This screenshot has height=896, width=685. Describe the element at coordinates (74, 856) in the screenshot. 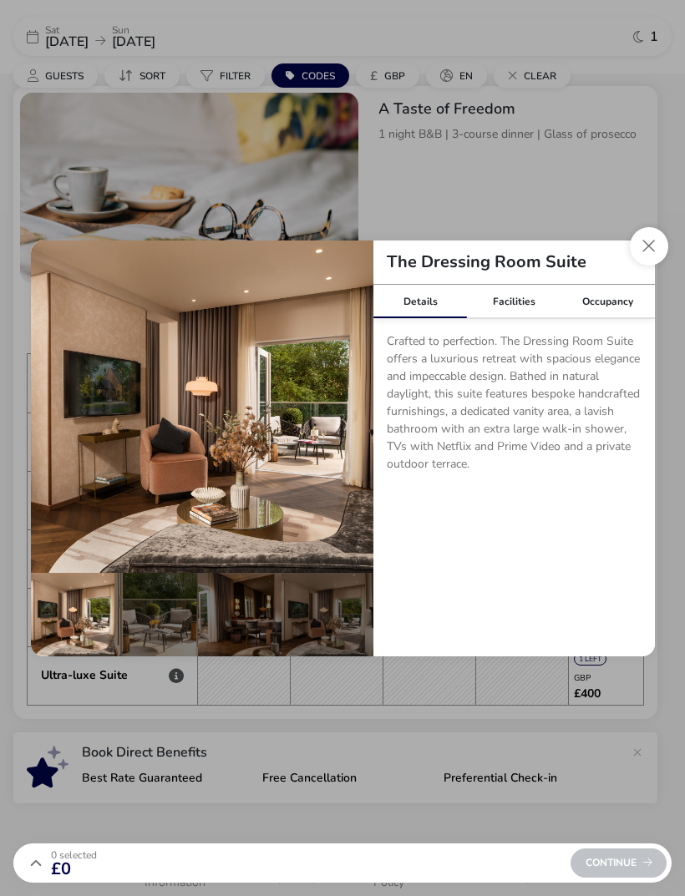

I see `span: 0 Selected` at that location.